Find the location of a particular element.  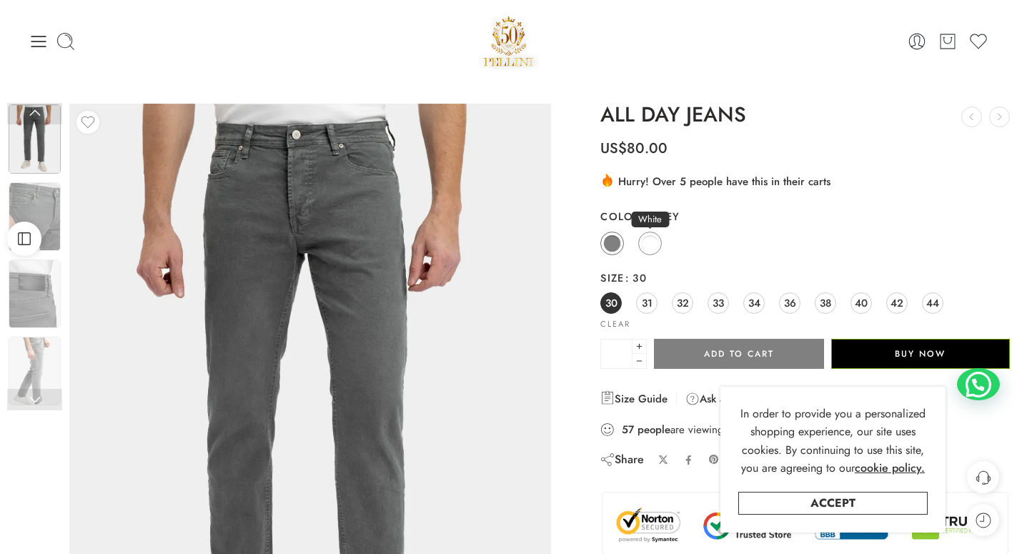

span: White is located at coordinates (649, 219).